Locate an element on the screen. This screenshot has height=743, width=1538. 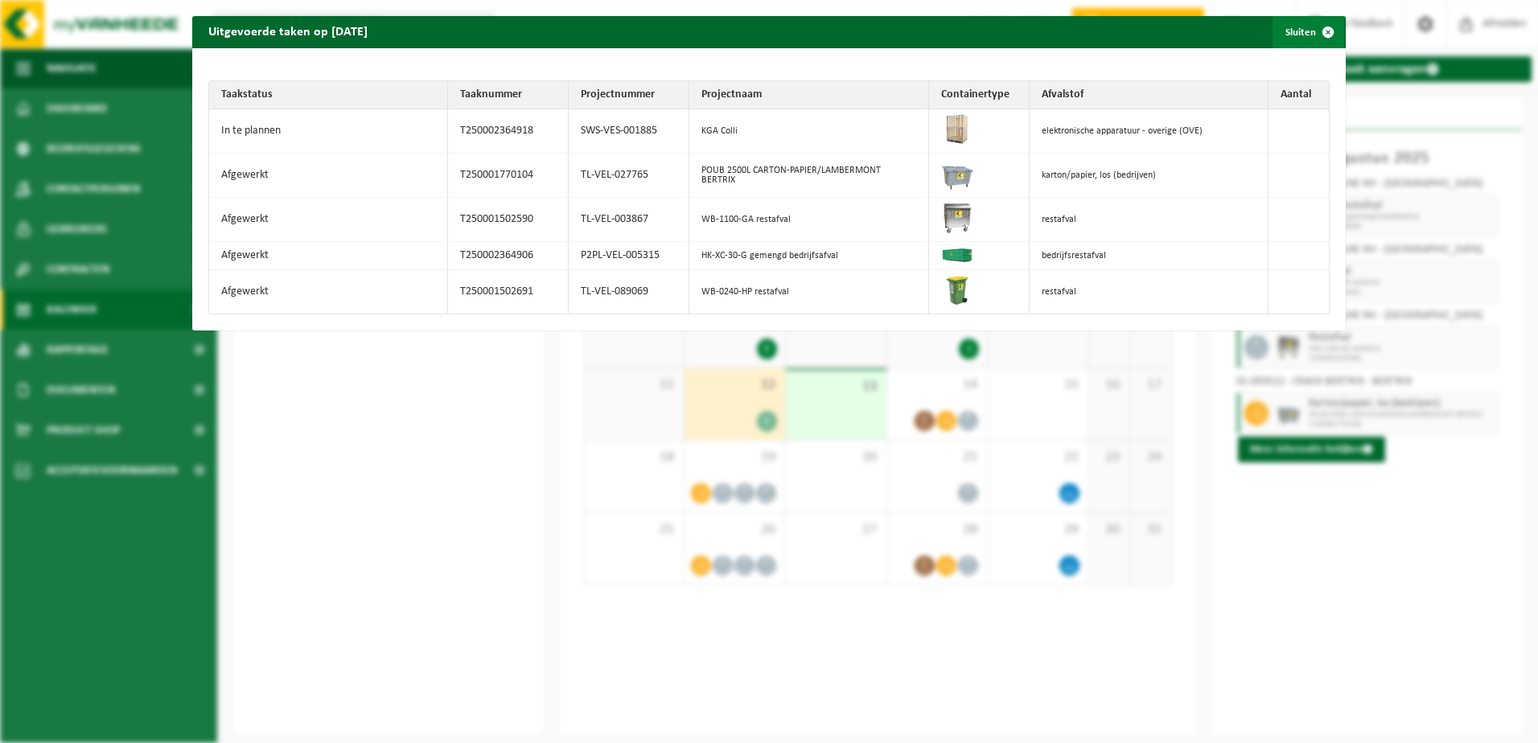
td: SWS-VES-001885 is located at coordinates (629, 131).